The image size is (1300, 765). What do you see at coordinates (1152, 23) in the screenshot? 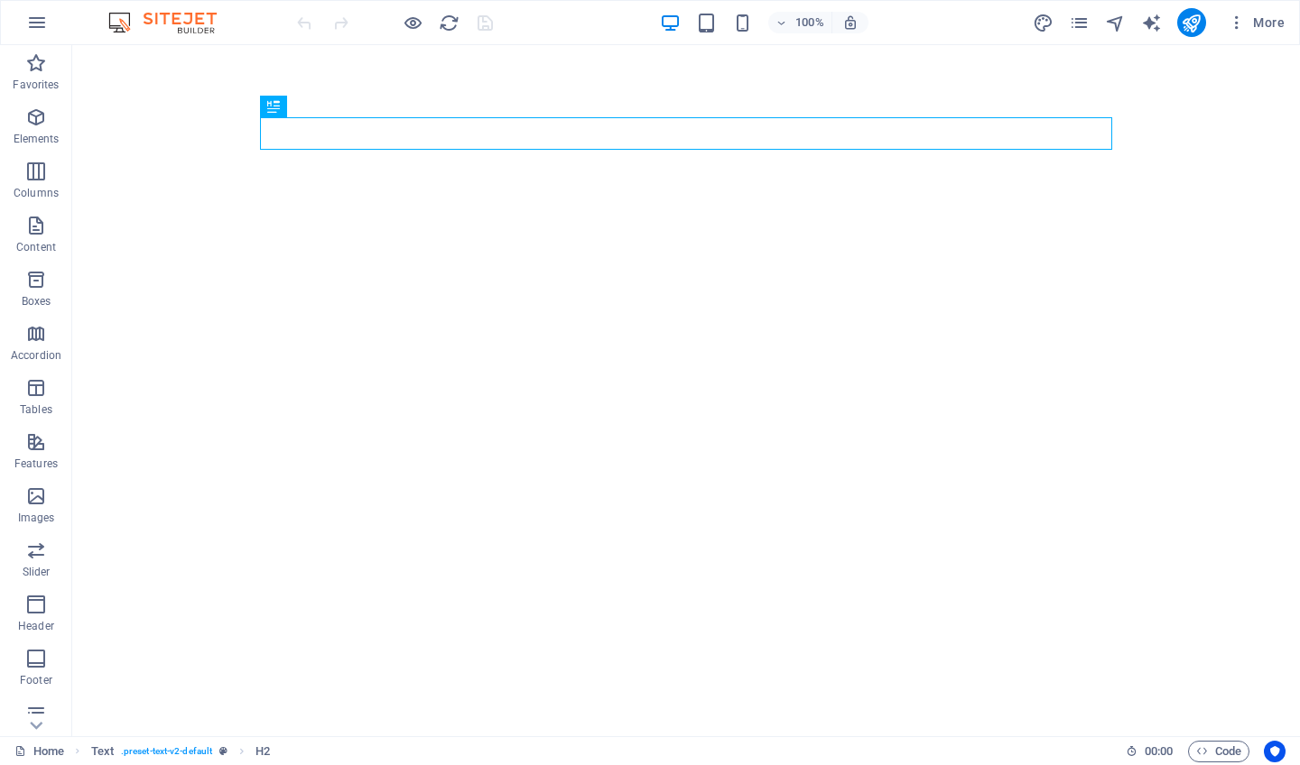
I see `button: text_generator` at bounding box center [1152, 23].